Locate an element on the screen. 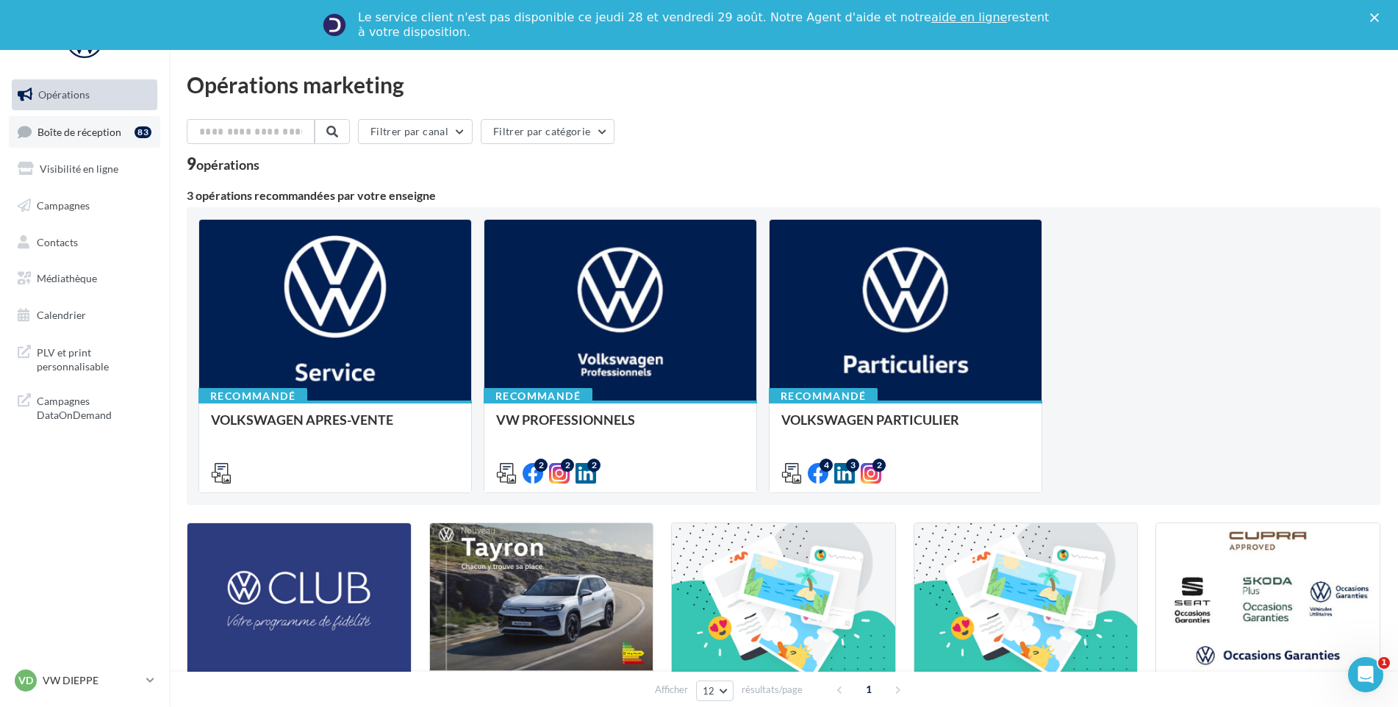  button: Filtrer par catégorie is located at coordinates (548, 132).